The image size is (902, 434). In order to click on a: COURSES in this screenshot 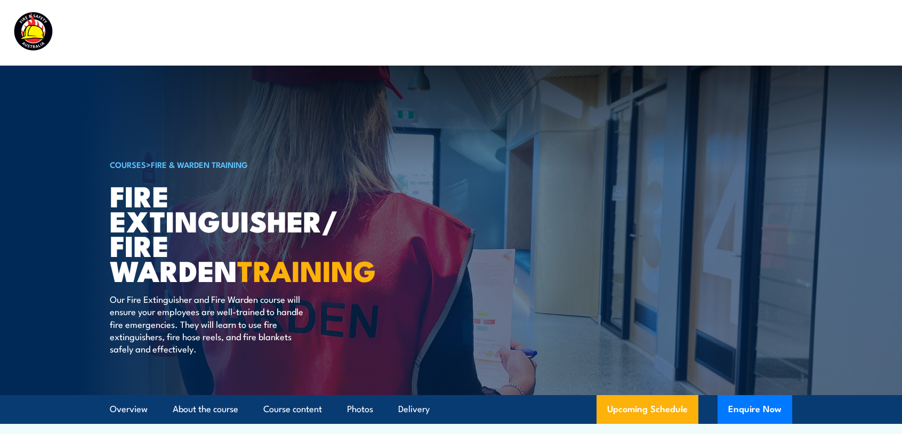, I will do `click(128, 164)`.